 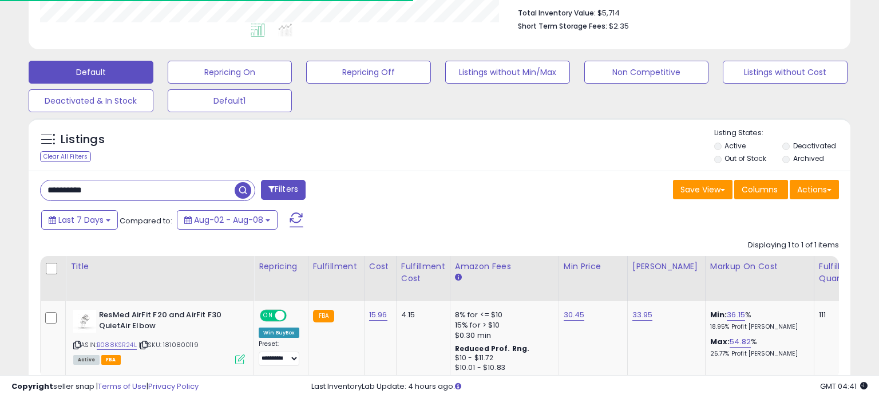 I want to click on div: Amazon Fees, so click(x=504, y=266).